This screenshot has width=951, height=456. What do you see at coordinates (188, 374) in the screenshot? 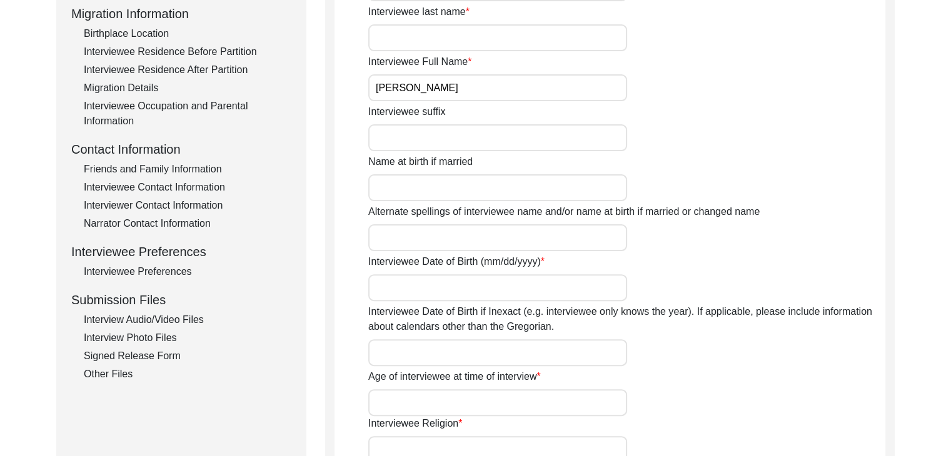
I see `div: Other Files` at bounding box center [188, 374].